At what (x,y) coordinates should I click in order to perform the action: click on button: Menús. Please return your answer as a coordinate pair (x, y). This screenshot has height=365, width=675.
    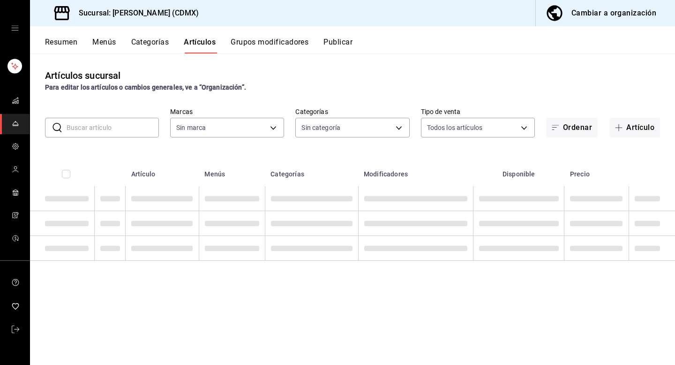
    Looking at the image, I should click on (104, 45).